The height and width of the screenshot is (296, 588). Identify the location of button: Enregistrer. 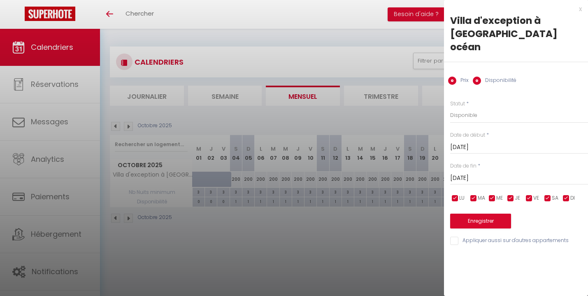
(481, 221).